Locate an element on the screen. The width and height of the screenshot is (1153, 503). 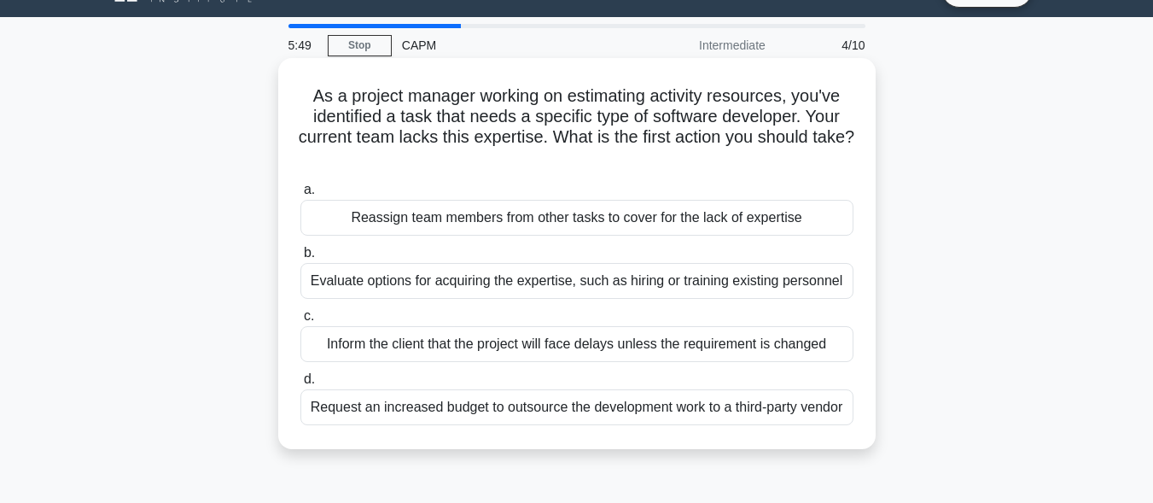
span: c. is located at coordinates (309, 315).